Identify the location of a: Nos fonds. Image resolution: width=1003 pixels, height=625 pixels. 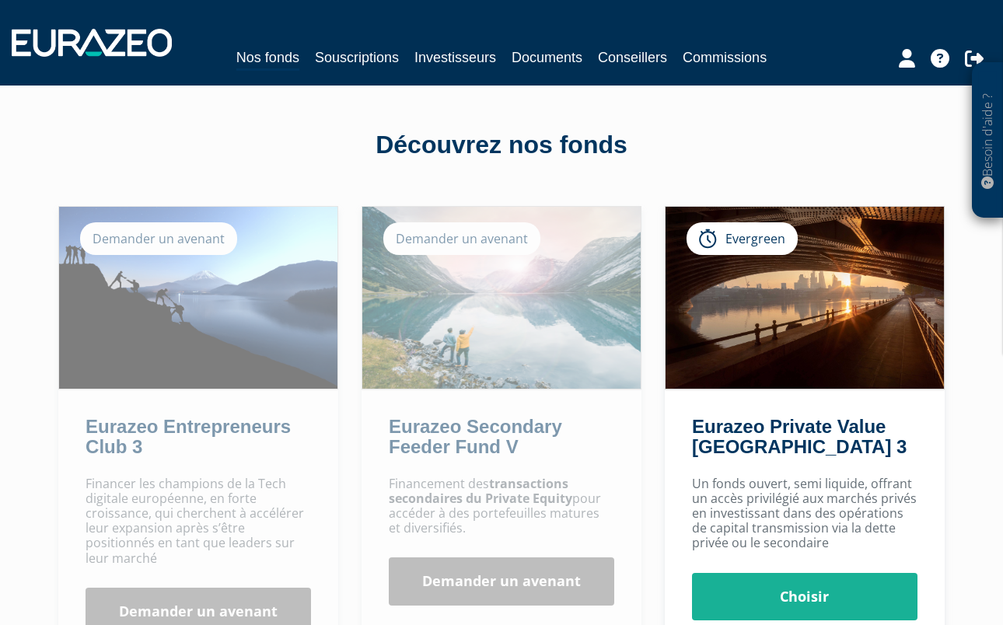
(267, 58).